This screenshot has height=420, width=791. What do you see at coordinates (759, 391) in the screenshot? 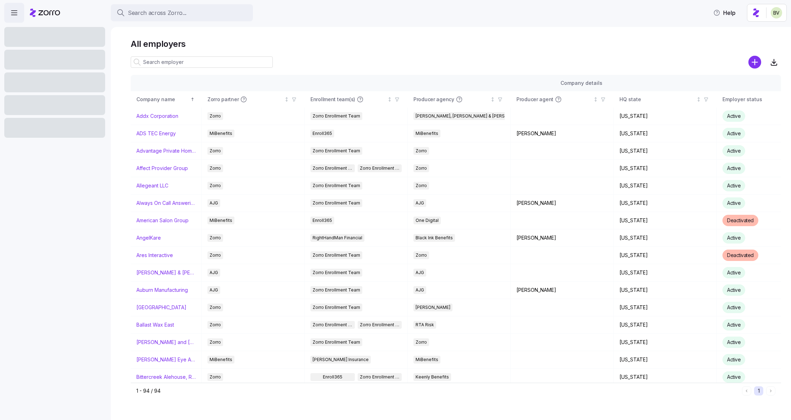
I see `button: 1` at bounding box center [759, 391].